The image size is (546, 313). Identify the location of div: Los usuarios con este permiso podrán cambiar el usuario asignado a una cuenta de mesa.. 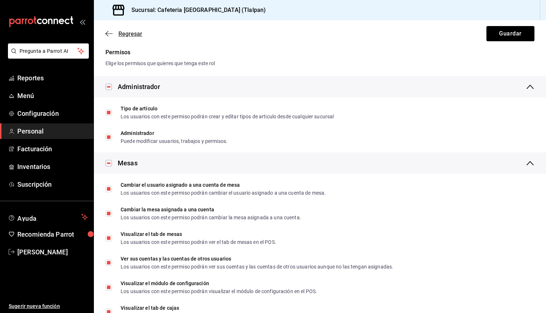
(223, 193).